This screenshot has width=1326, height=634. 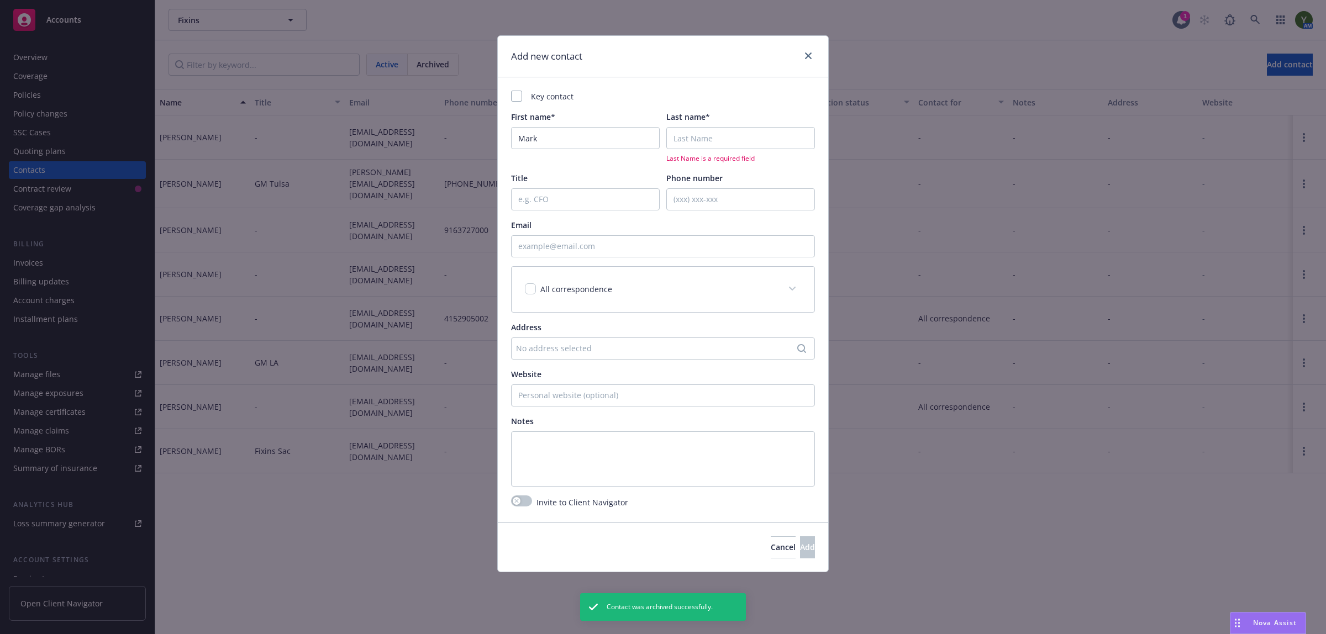 What do you see at coordinates (783, 547) in the screenshot?
I see `span: Cancel` at bounding box center [783, 547].